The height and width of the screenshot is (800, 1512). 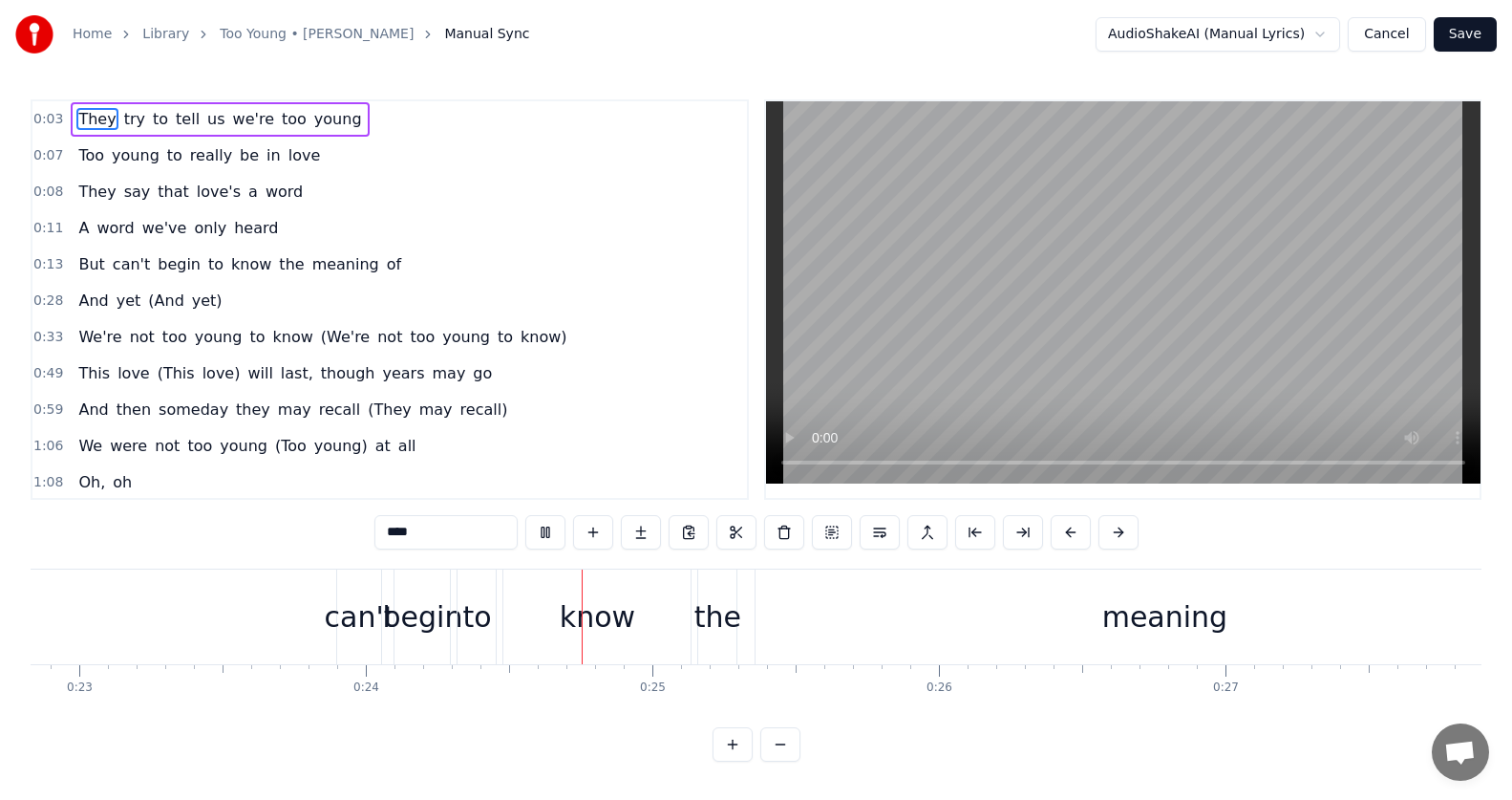 What do you see at coordinates (47, 228) in the screenshot?
I see `span: 0:11` at bounding box center [47, 228].